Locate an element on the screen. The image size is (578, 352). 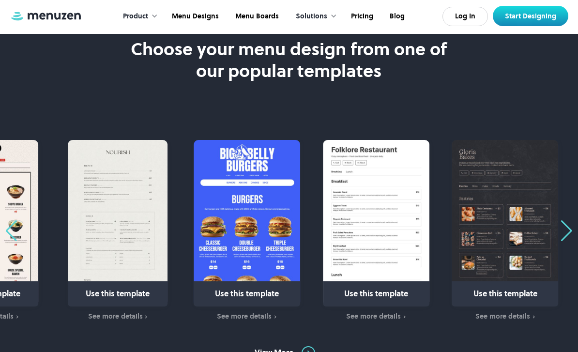
h2: Choose your menu design from one of our popular templates is located at coordinates (289, 60).